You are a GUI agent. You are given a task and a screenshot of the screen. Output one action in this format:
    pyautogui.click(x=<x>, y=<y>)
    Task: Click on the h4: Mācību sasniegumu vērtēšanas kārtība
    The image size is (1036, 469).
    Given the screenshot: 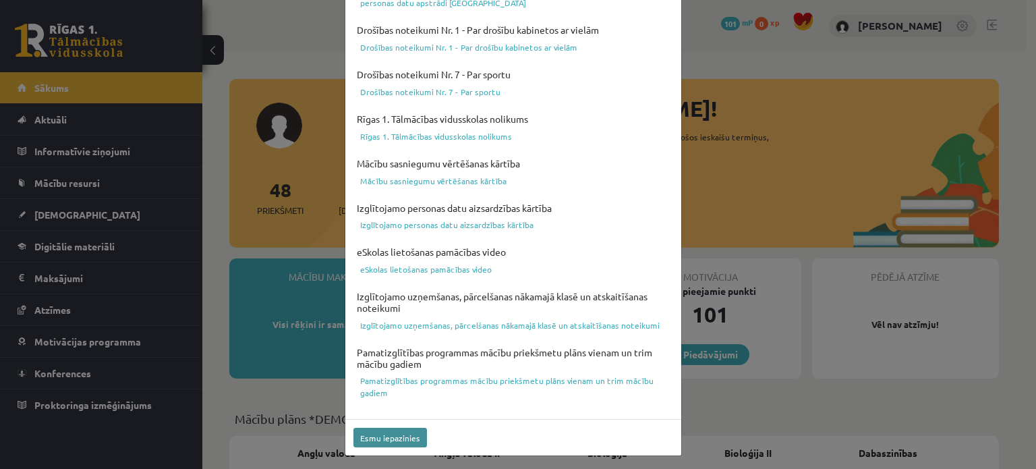 What is the action you would take?
    pyautogui.click(x=513, y=163)
    